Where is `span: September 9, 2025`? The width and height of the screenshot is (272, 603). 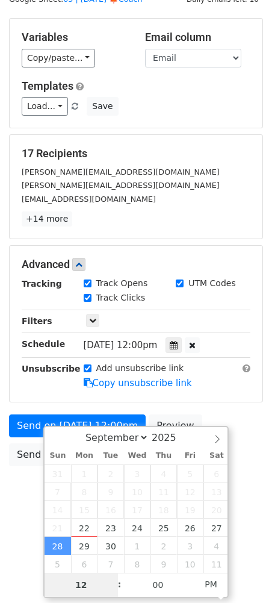
span: September 9, 2025 is located at coordinates (111, 491).